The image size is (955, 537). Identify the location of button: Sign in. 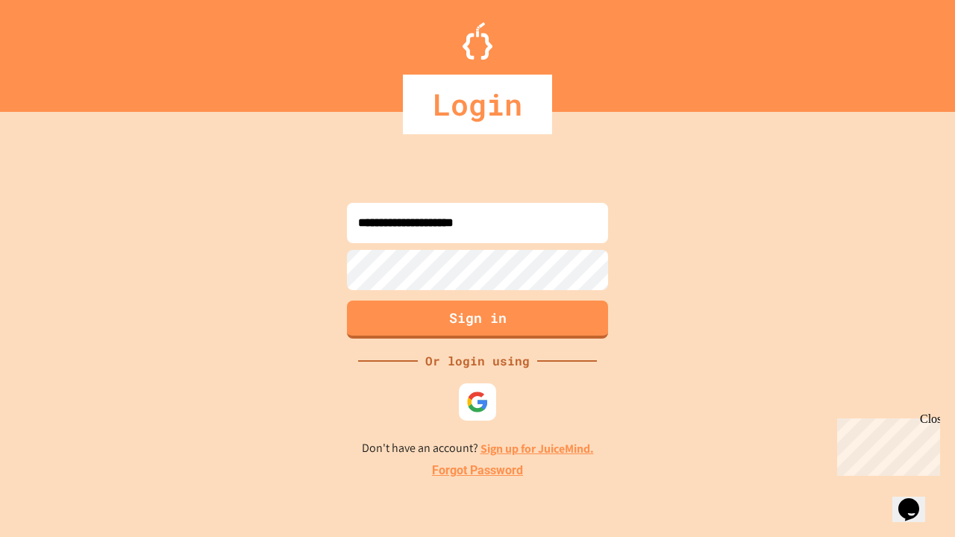
(478, 319).